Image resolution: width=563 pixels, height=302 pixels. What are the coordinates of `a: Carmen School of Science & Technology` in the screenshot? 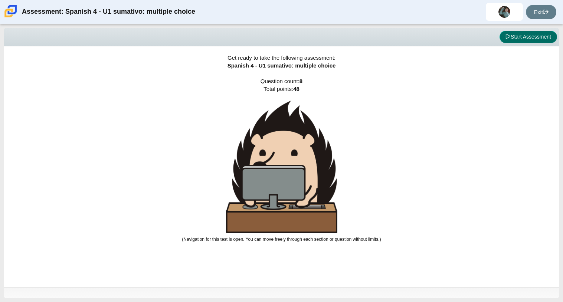 It's located at (11, 17).